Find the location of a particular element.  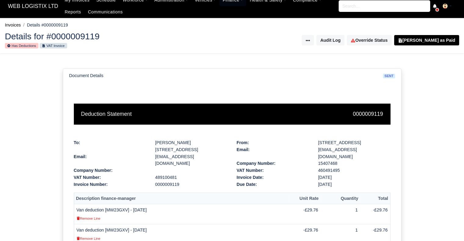

h5: Deduction Statement is located at coordinates (154, 114).